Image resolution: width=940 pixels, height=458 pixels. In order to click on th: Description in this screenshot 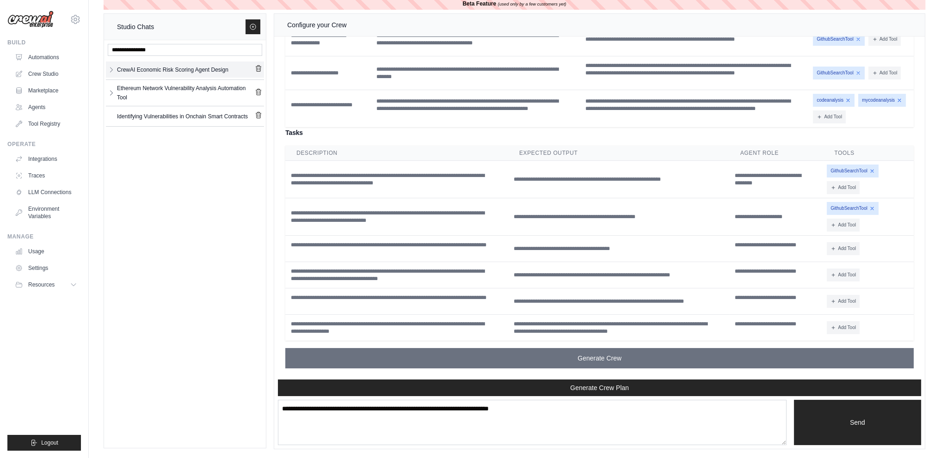, I will do `click(397, 153)`.